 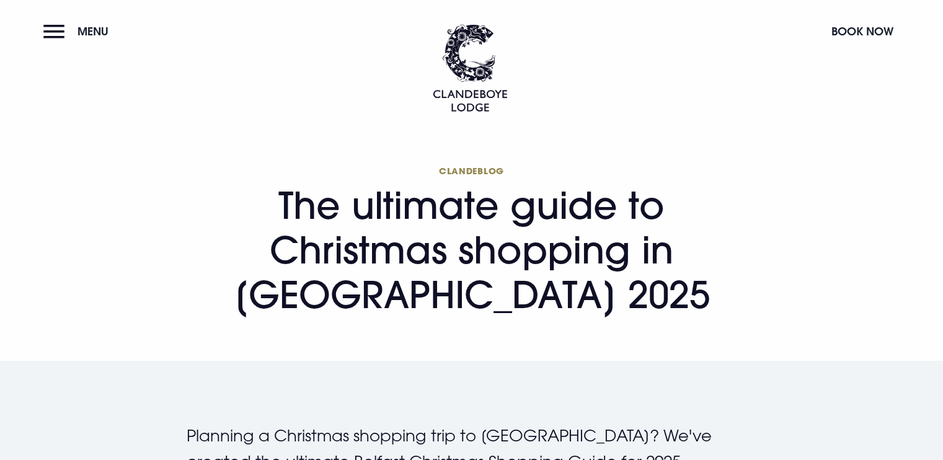 What do you see at coordinates (470, 68) in the screenshot?
I see `img: Clandeboye Lodge` at bounding box center [470, 68].